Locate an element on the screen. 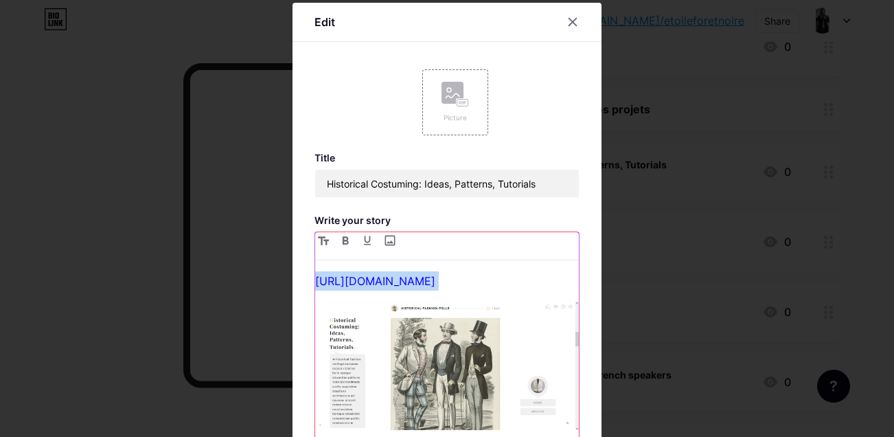 Image resolution: width=894 pixels, height=437 pixels. h3: Write your story is located at coordinates (447, 220).